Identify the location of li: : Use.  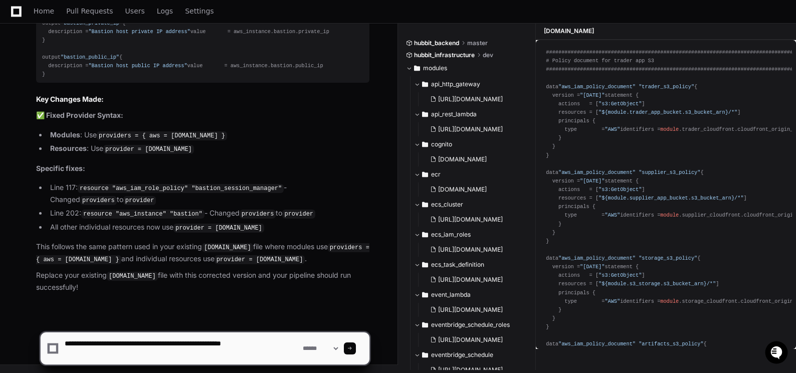
(208, 149).